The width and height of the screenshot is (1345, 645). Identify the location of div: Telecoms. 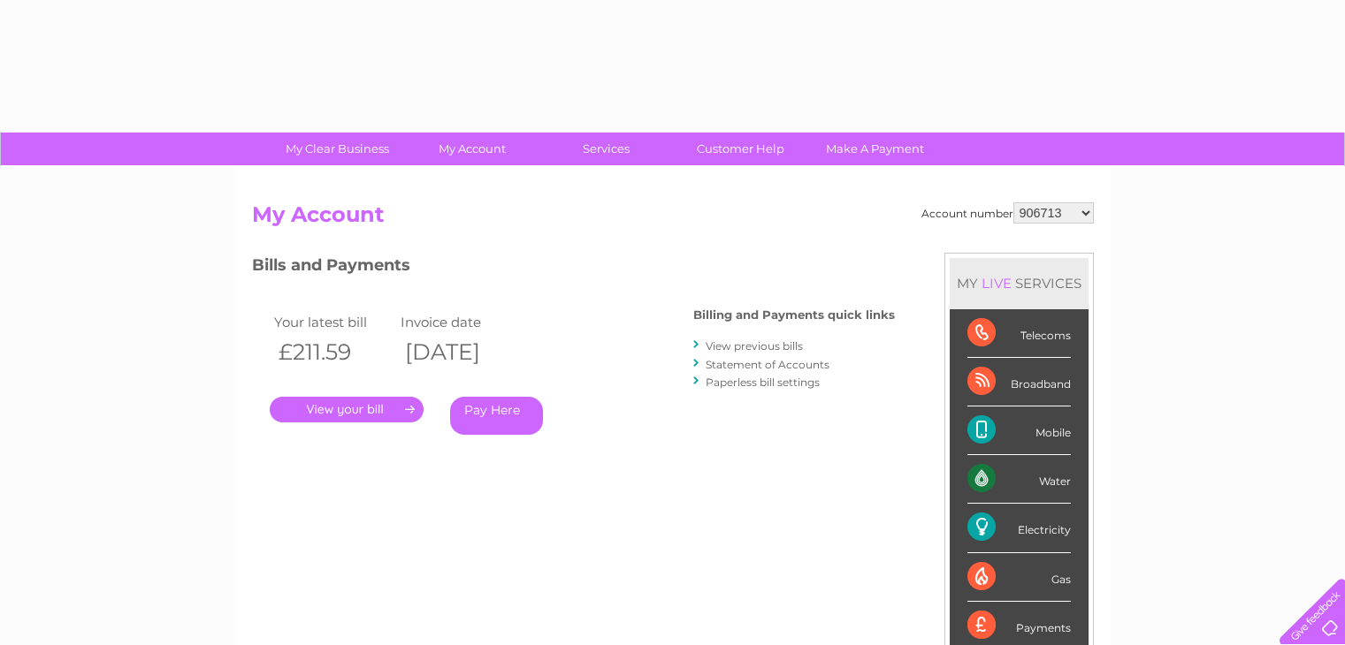
(1018, 333).